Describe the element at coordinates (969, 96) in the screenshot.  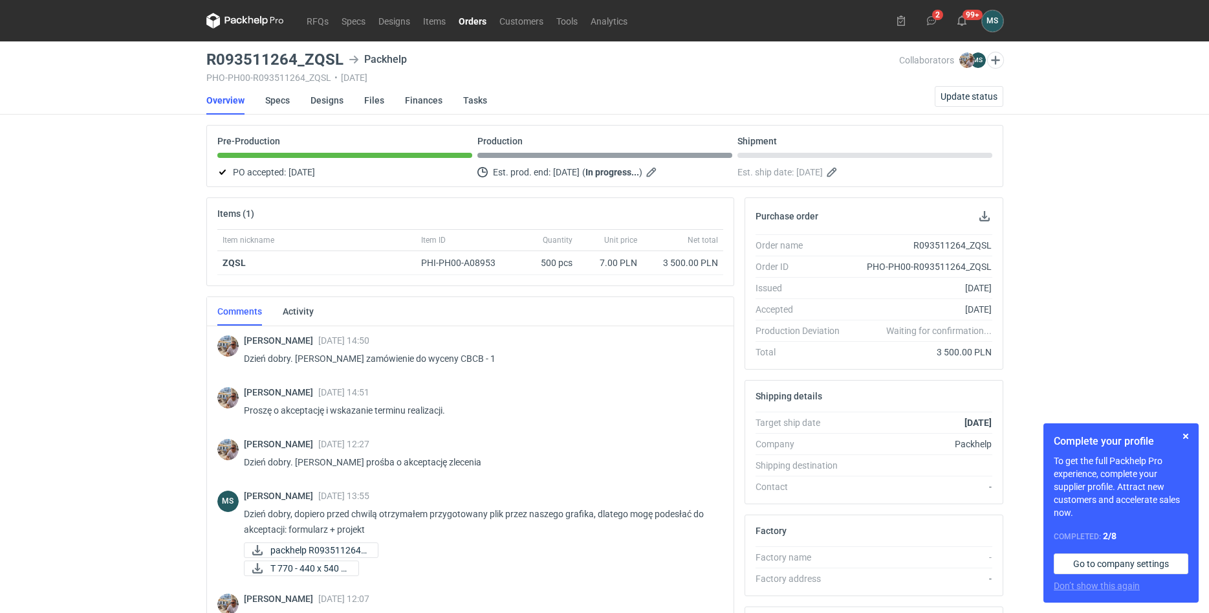
I see `button: Update status` at that location.